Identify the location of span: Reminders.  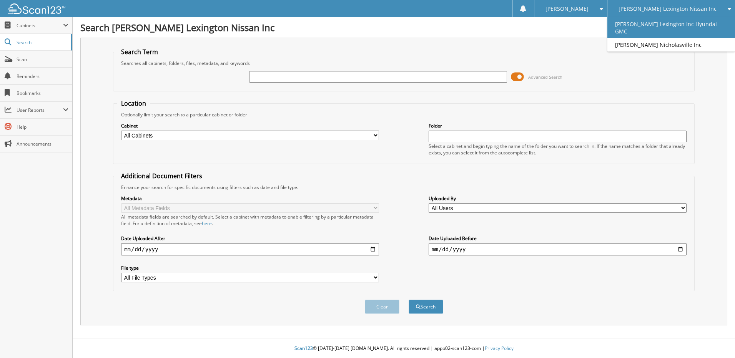
(42, 76).